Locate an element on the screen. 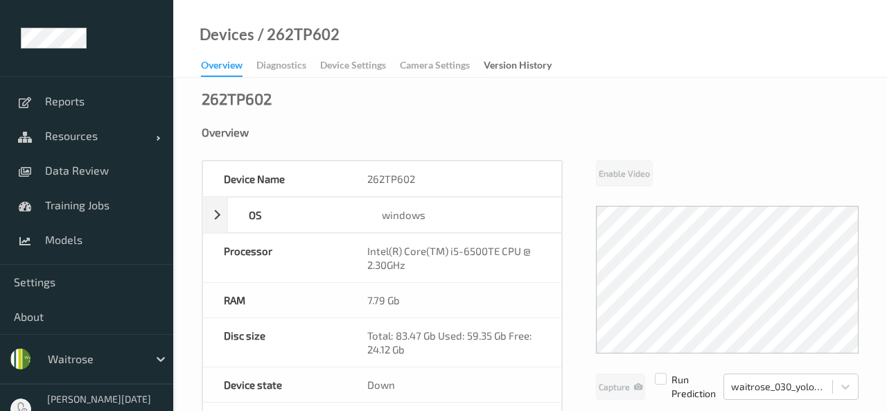 This screenshot has width=887, height=411. div: Device Name is located at coordinates (274, 179).